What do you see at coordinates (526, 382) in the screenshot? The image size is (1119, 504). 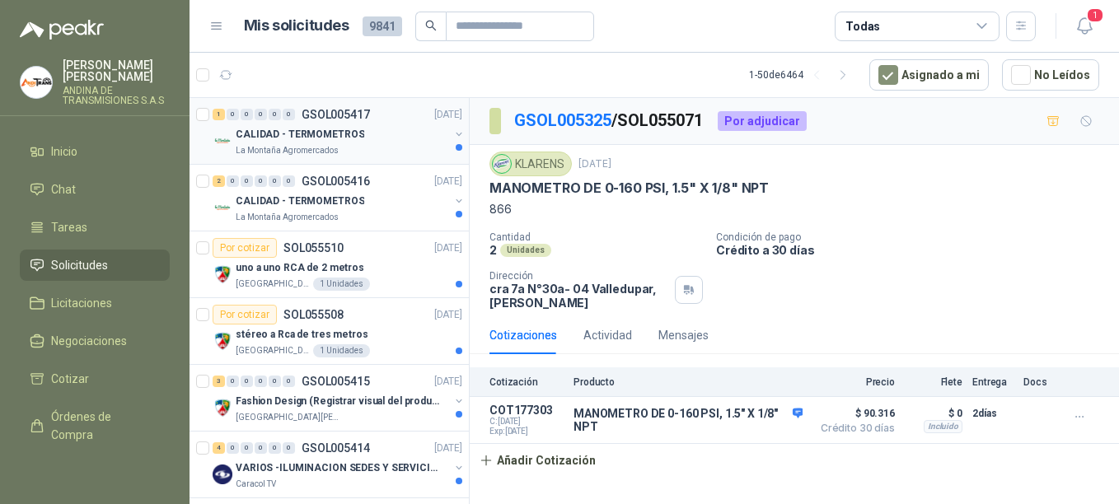 I see `p: Cotización` at bounding box center [526, 382].